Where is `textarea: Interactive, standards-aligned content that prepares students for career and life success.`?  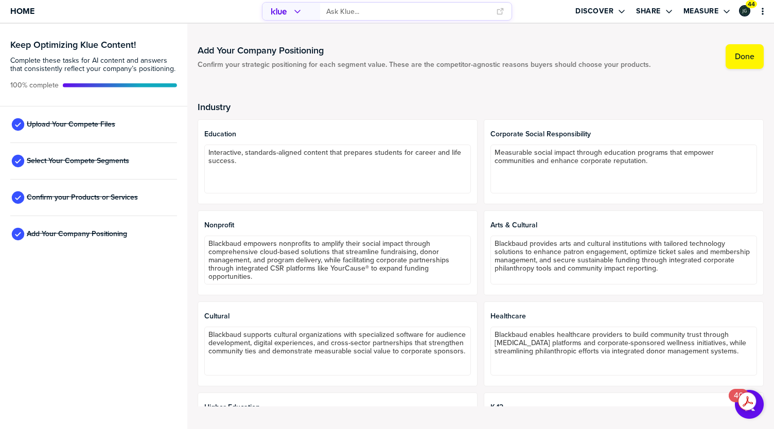
textarea: Interactive, standards-aligned content that prepares students for career and life success. is located at coordinates (338, 169).